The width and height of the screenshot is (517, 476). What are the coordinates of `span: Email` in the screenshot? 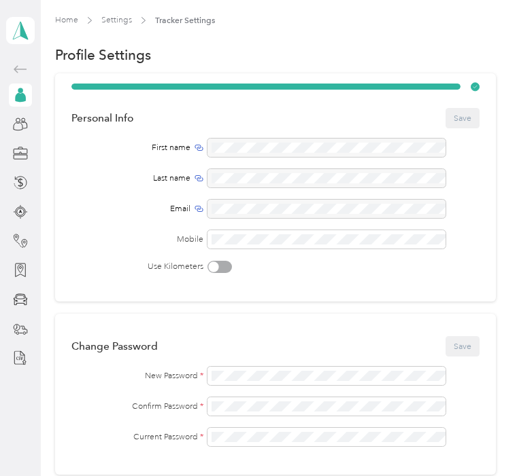 It's located at (180, 209).